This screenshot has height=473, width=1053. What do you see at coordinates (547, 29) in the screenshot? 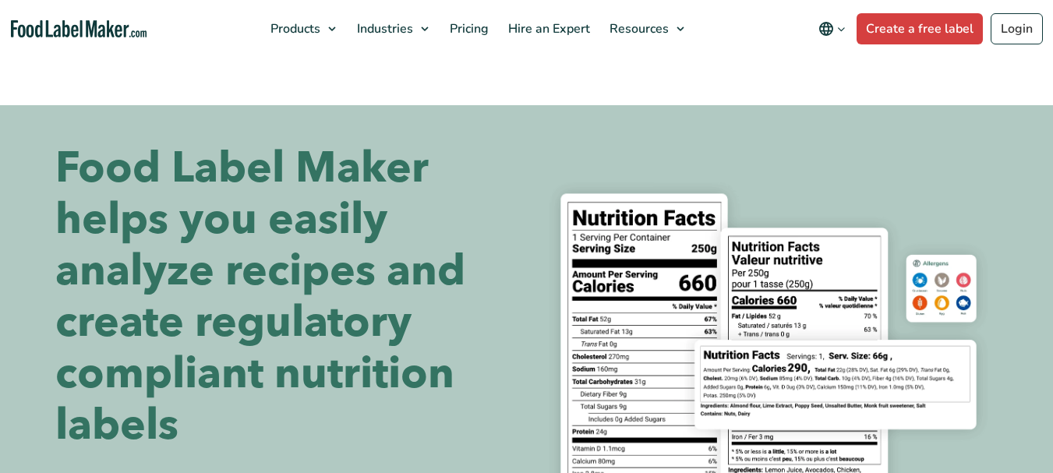
I see `span: Hire an Expert` at bounding box center [547, 29].